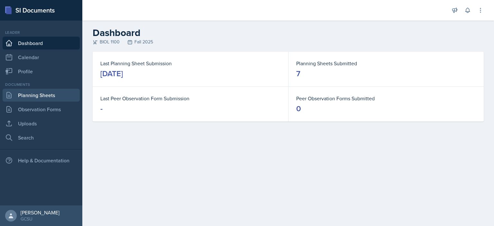 This screenshot has width=494, height=226. What do you see at coordinates (41, 57) in the screenshot?
I see `a: Calendar` at bounding box center [41, 57].